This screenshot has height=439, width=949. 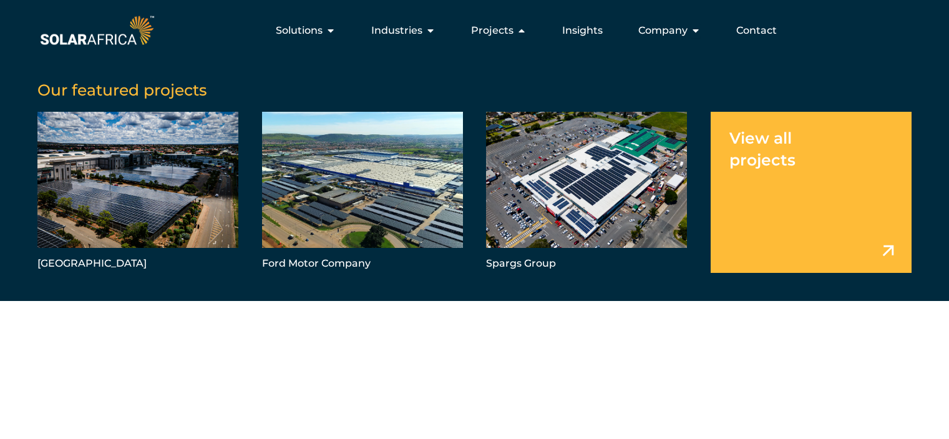 What do you see at coordinates (472, 31) in the screenshot?
I see `nav: Menu` at bounding box center [472, 31].